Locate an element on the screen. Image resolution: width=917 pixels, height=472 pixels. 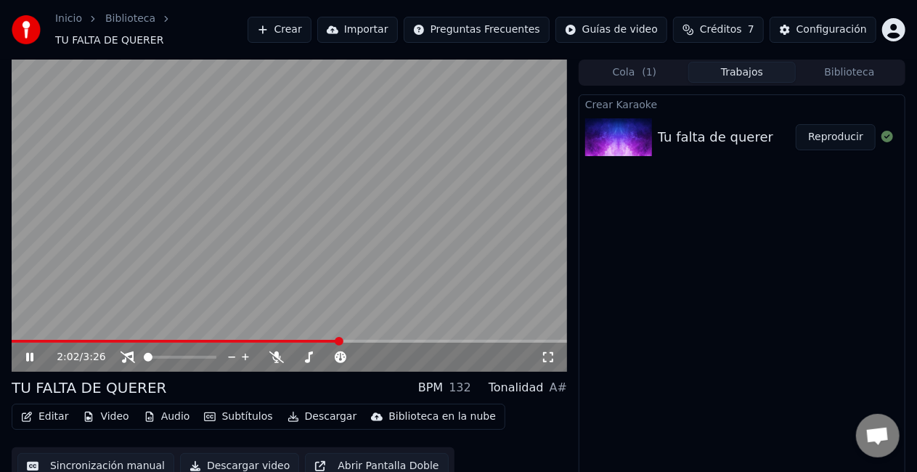
span: ( 1 ) is located at coordinates (649, 73).